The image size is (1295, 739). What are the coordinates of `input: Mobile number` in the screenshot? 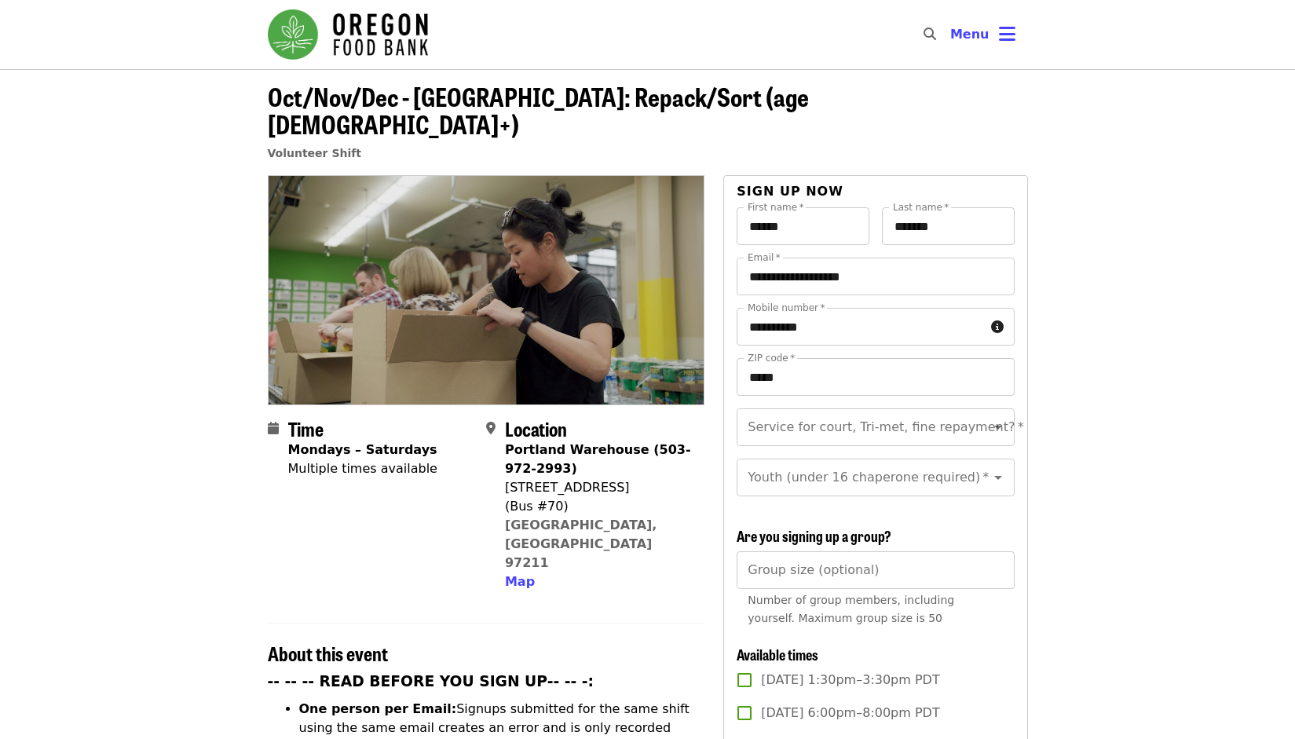 It's located at (860, 327).